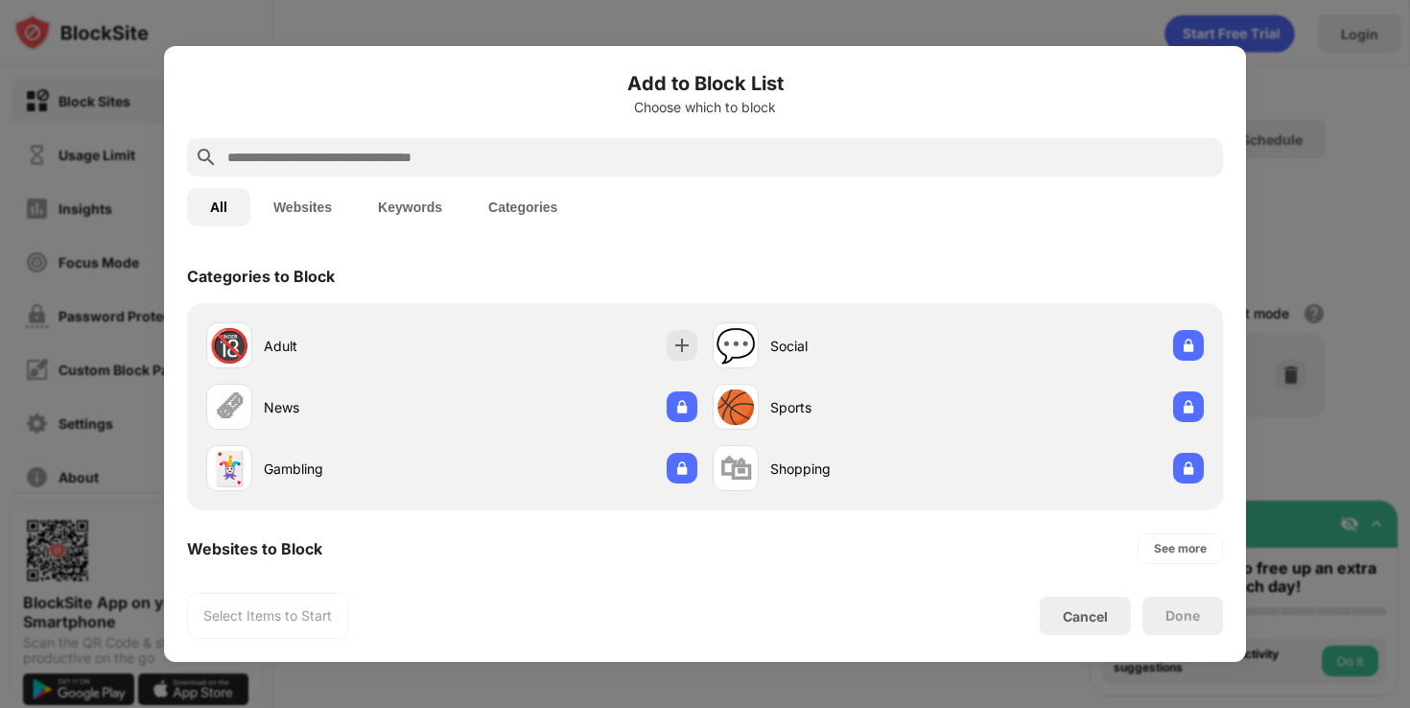  Describe the element at coordinates (864, 407) in the screenshot. I see `div: Sports` at that location.